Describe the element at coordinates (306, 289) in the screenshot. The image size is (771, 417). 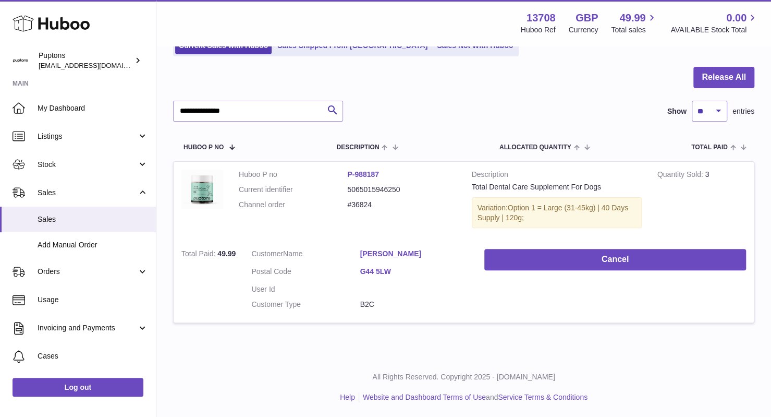
I see `dt: User Id` at that location.